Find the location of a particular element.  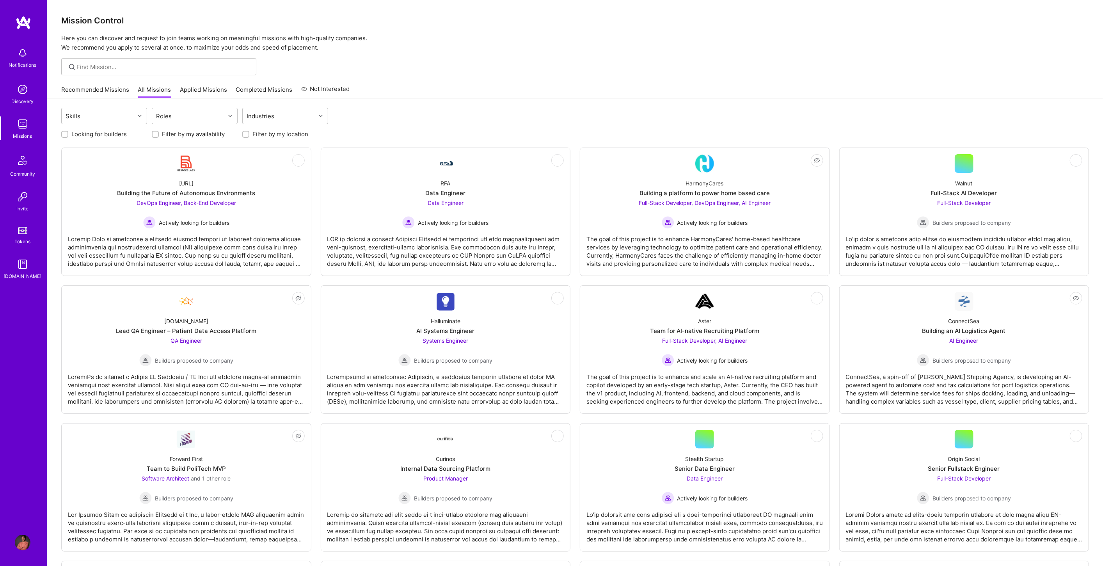

span: DevOps Engineer, Back-End Developer is located at coordinates (186, 203).